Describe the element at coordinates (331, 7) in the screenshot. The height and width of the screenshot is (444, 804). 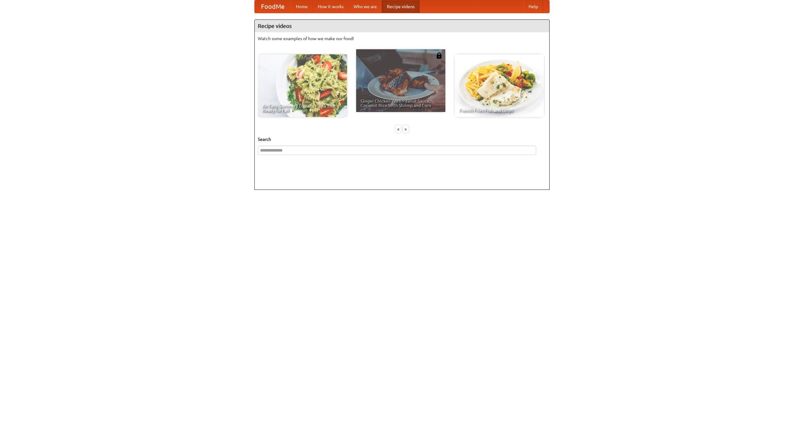
I see `a: How it works` at that location.